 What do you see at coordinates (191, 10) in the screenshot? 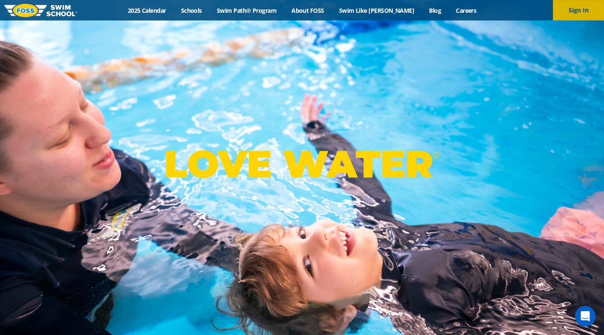
I see `a: Schools` at bounding box center [191, 10].